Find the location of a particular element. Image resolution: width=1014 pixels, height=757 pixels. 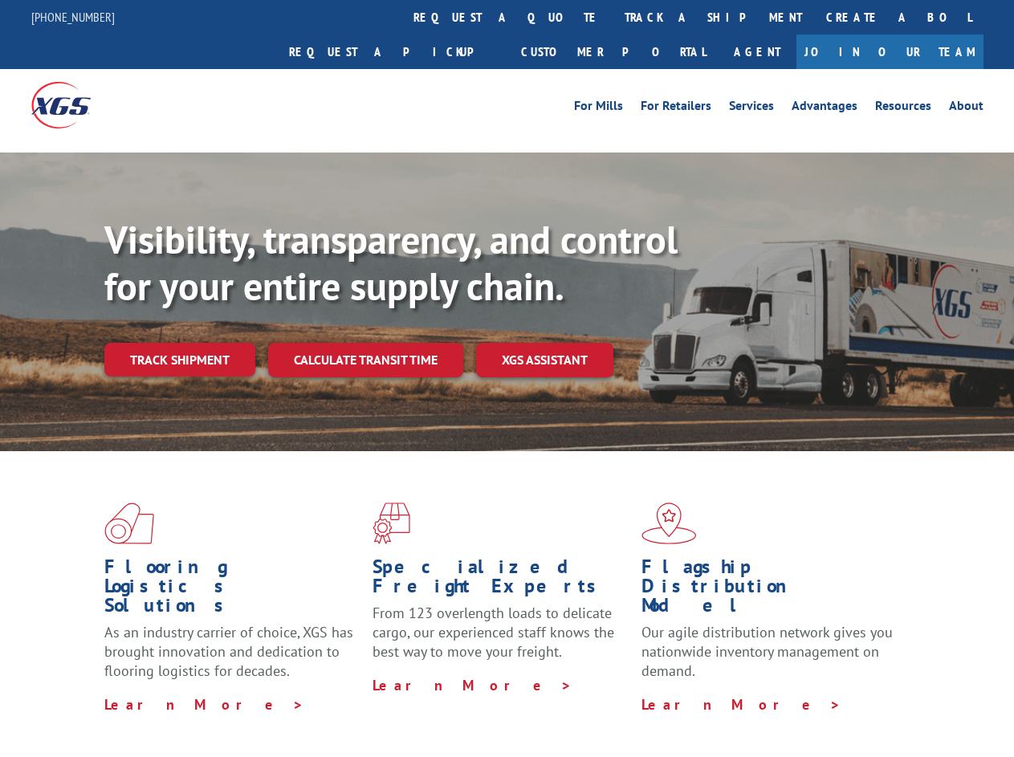

span: Our agile distribution network gives you nationwide inventory management on demand. is located at coordinates (767, 651).